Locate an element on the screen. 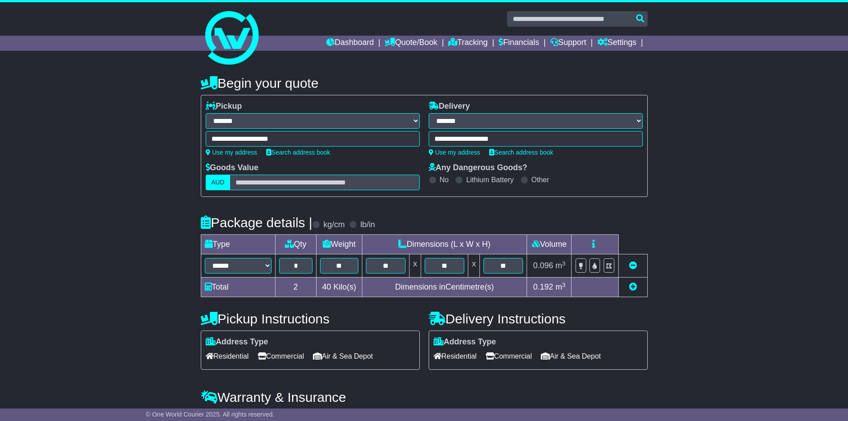  td: Dimensions in Centimetre(s) is located at coordinates (444, 287).